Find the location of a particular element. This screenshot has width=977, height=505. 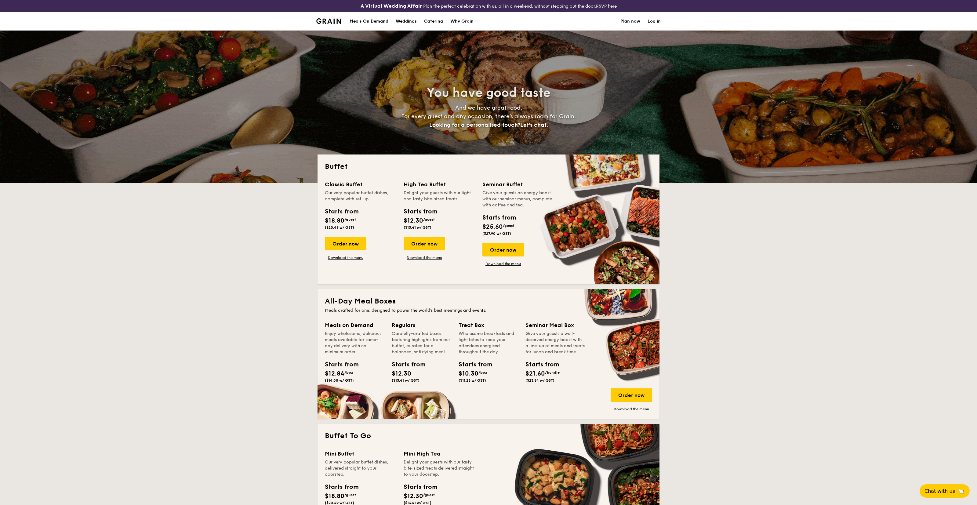

div: Meals on Demand is located at coordinates (354, 325).